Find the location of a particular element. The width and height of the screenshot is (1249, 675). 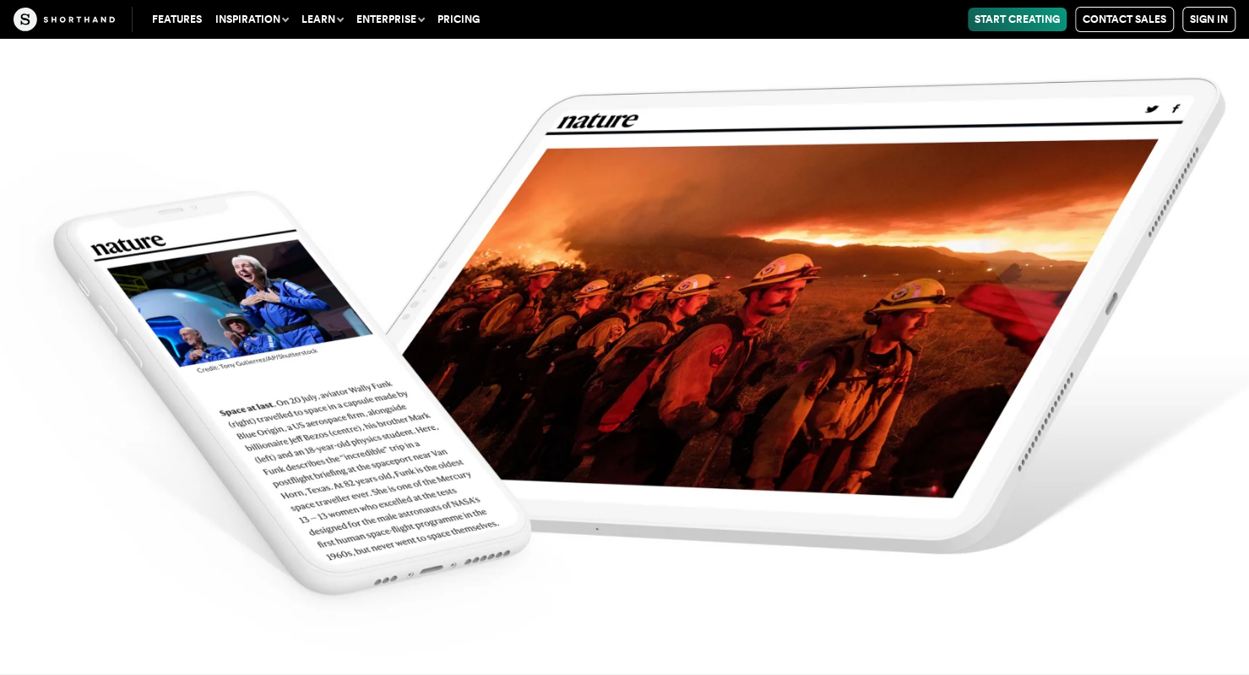

button: Learn is located at coordinates (322, 19).